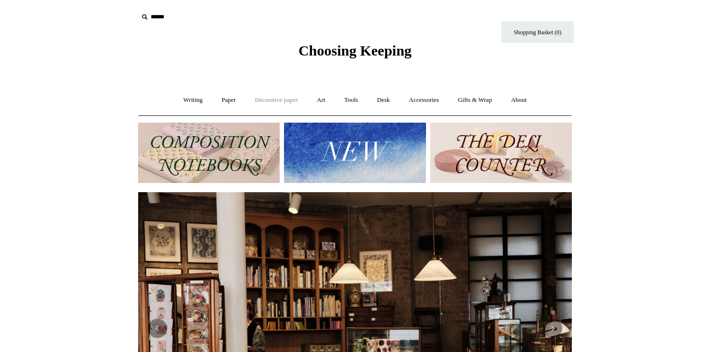  I want to click on a: Choosing Keeping, so click(355, 54).